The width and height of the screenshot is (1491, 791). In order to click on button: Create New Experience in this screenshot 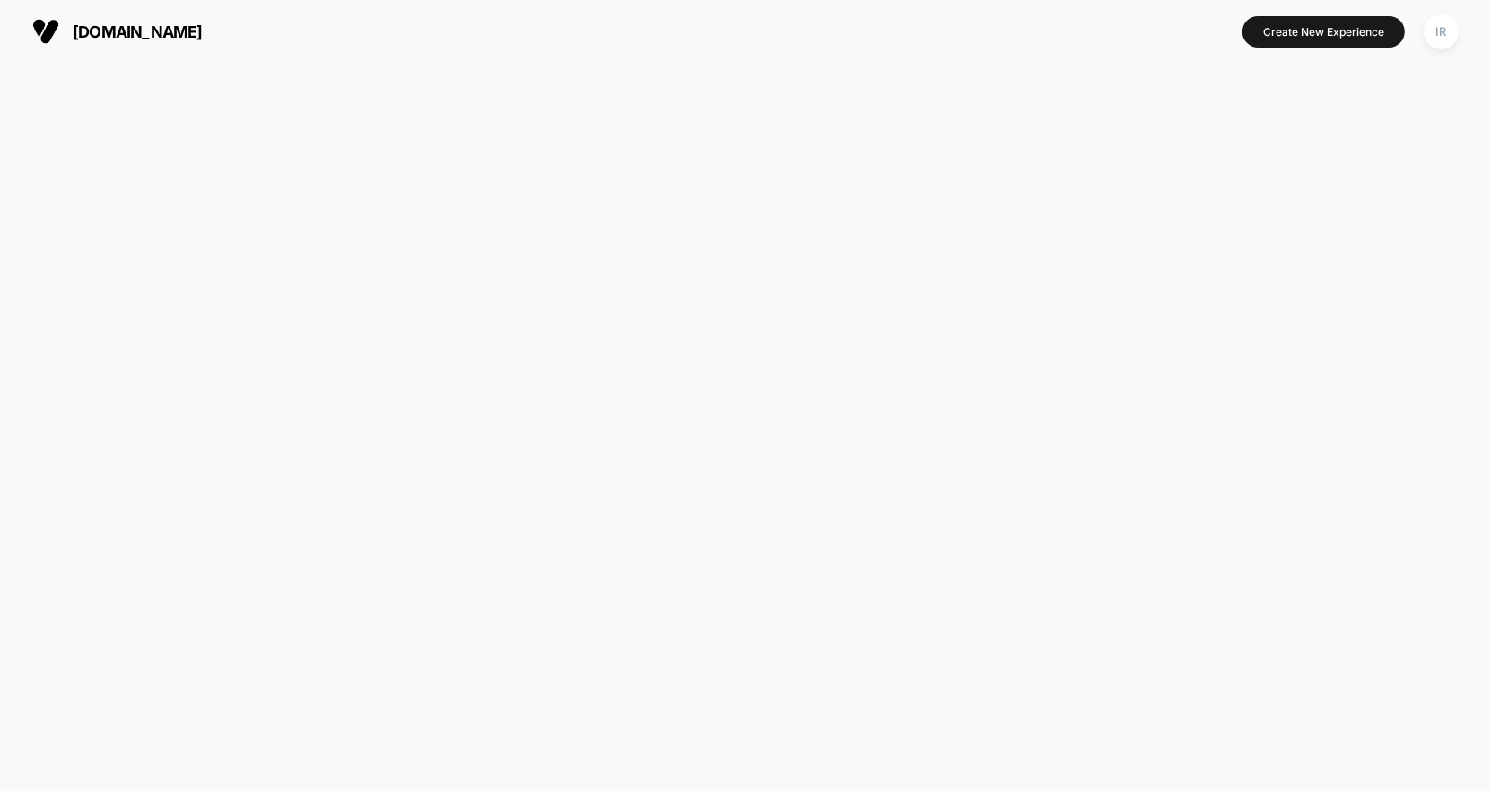, I will do `click(1323, 31)`.